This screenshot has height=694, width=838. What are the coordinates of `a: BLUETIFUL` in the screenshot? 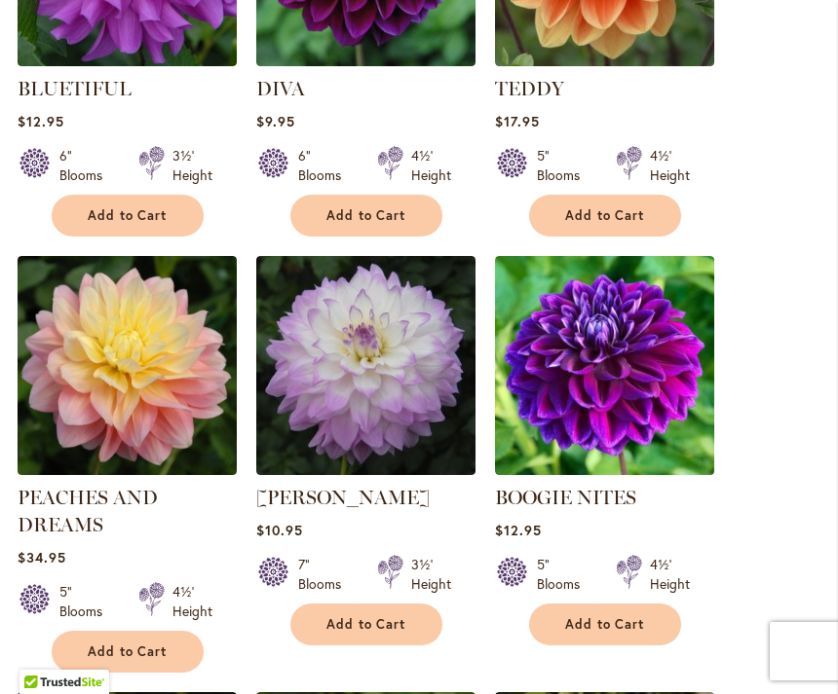 It's located at (74, 89).